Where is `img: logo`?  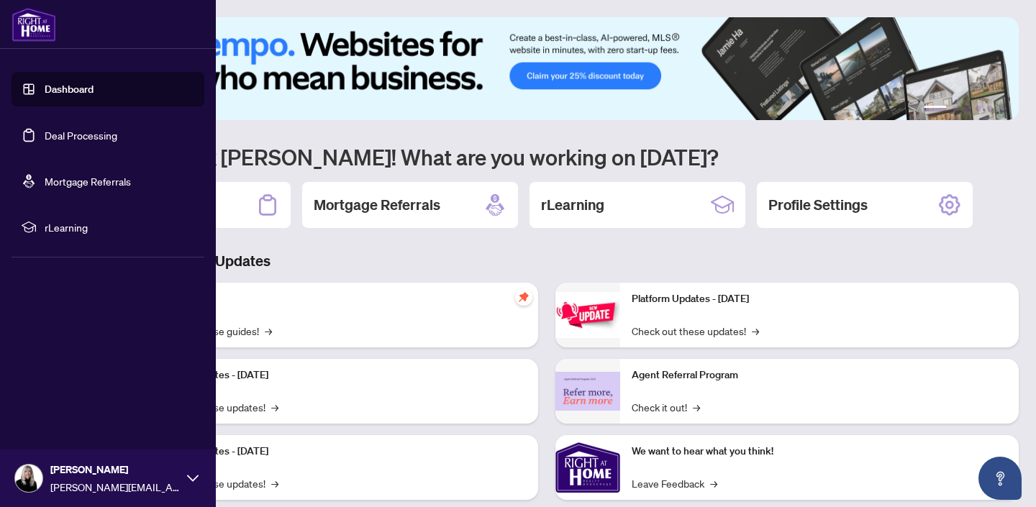
img: logo is located at coordinates (34, 24).